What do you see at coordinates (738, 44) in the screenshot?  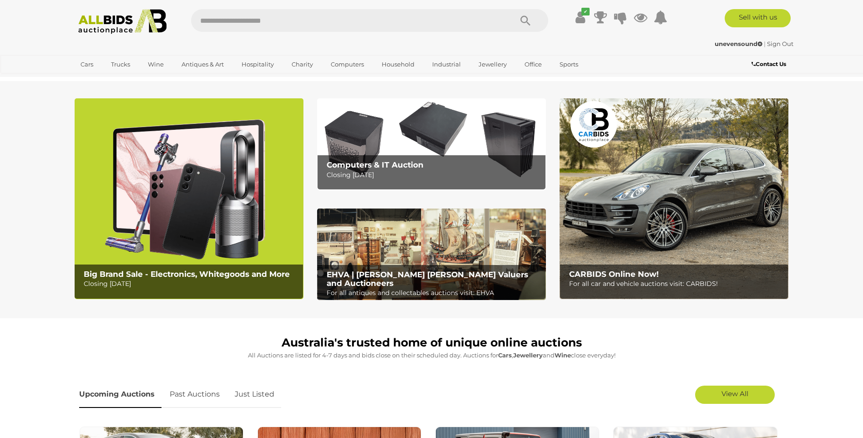 I see `strong: unevensound` at bounding box center [738, 44].